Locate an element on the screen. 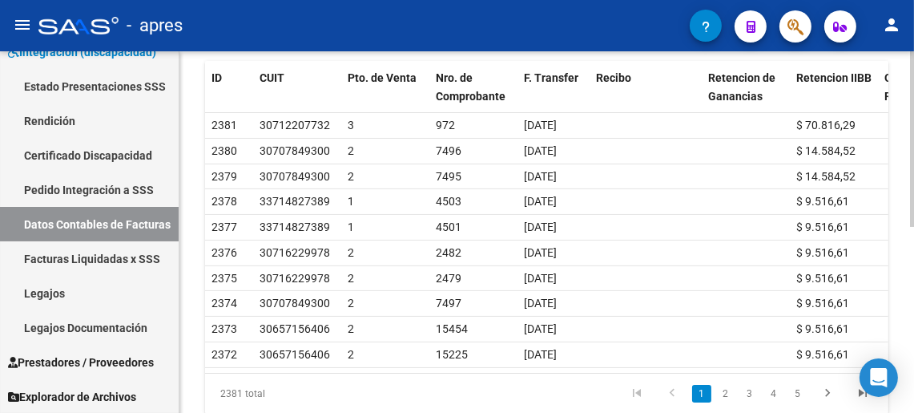  a: 2 is located at coordinates (726, 393).